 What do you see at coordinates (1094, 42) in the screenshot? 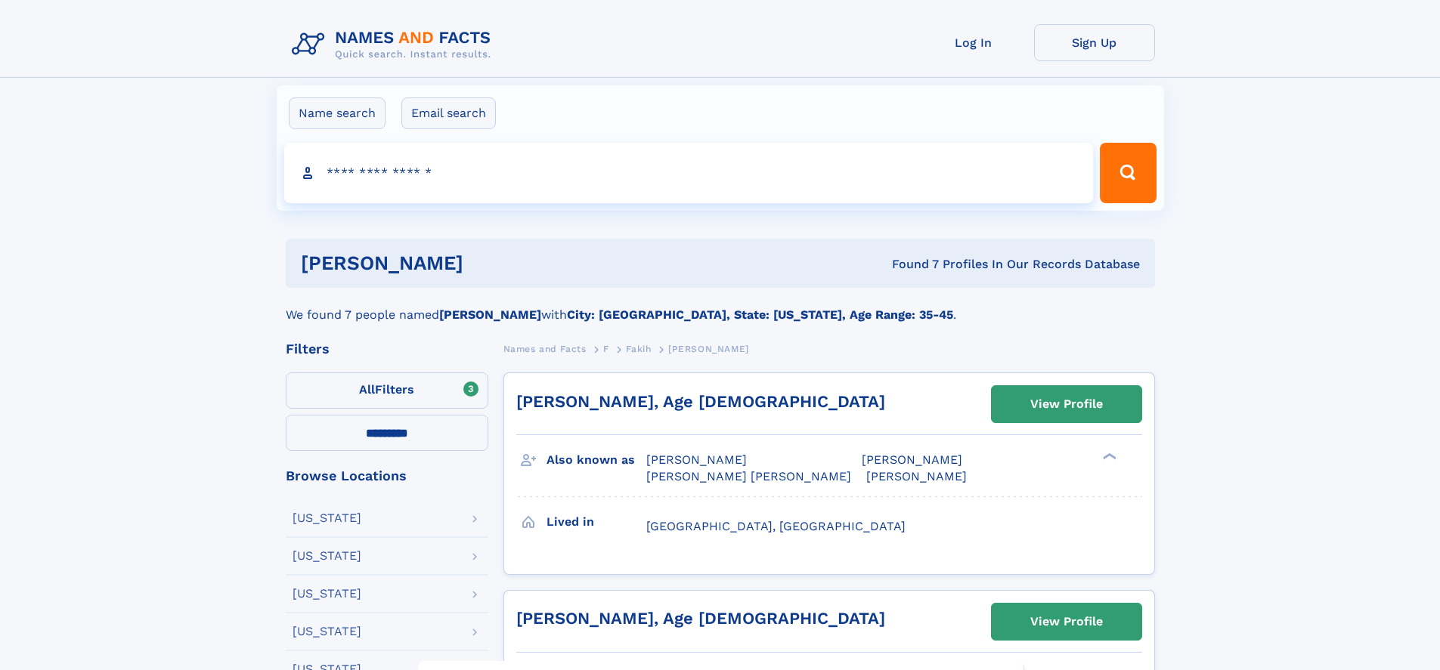
I see `a: Sign Up` at bounding box center [1094, 42].